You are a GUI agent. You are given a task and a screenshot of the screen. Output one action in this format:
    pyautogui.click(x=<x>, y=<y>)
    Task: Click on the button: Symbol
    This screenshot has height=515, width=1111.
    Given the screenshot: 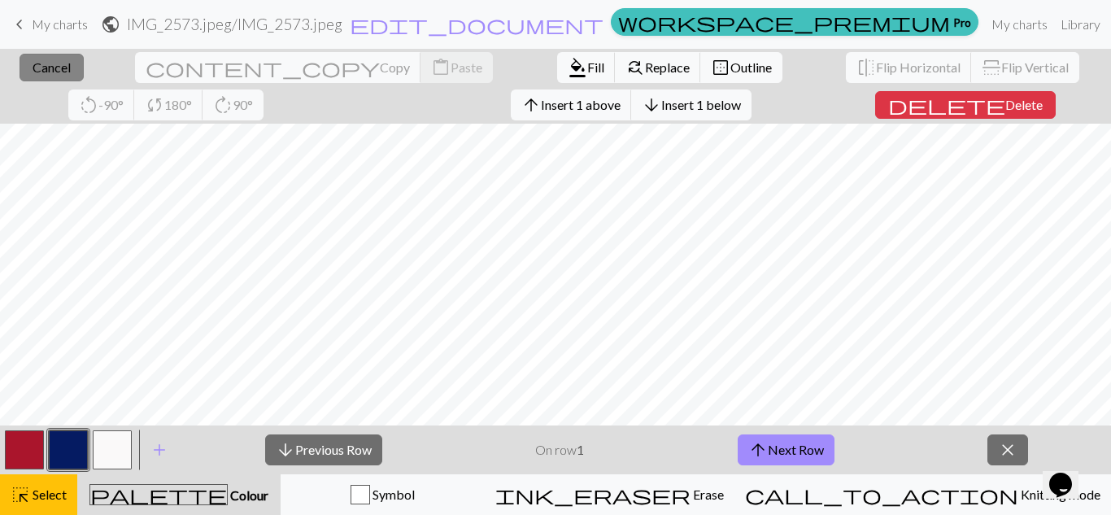 What is the action you would take?
    pyautogui.click(x=382, y=495)
    